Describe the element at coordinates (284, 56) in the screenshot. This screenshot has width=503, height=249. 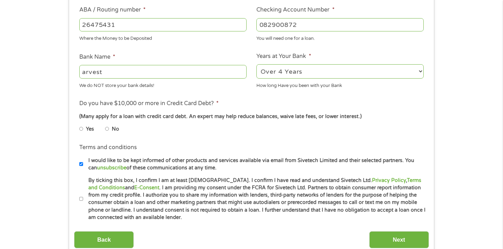
I see `label: Years at Your Bank` at that location.